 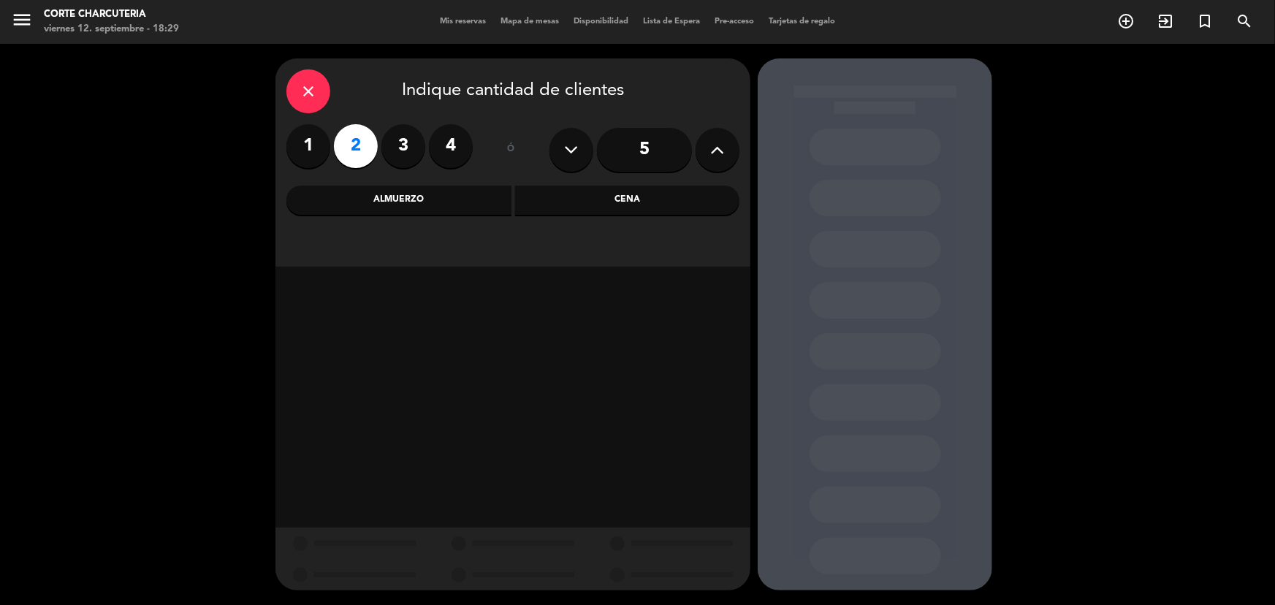 I want to click on i: close, so click(x=308, y=91).